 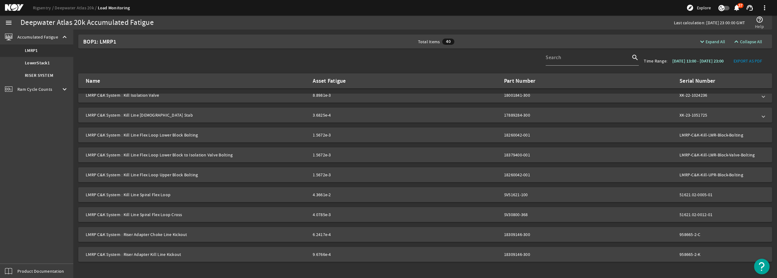 What do you see at coordinates (197, 254) in the screenshot?
I see `mat-panel-title: LMRP C&K System : Riser Adapter Kill Line Kickout` at bounding box center [197, 254].